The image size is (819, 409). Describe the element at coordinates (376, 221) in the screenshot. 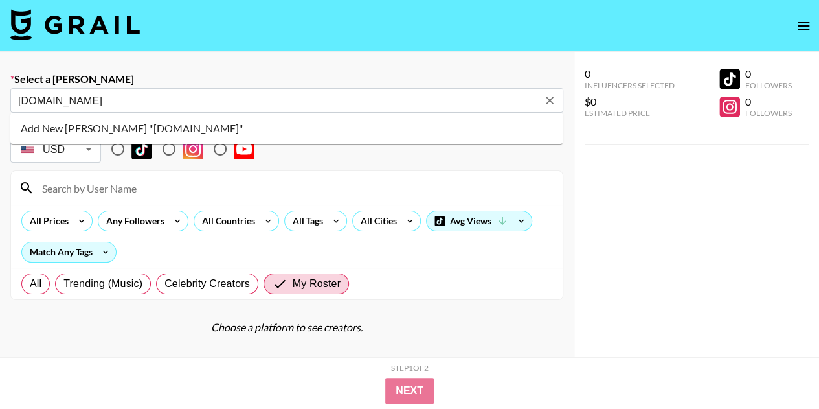

I see `div: All Cities` at that location.